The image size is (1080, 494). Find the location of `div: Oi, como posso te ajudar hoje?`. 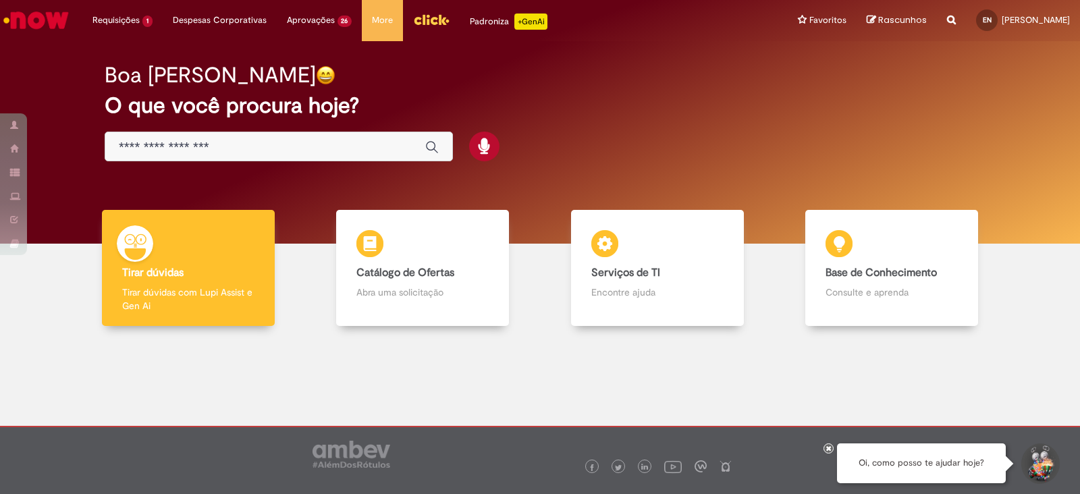

div: Oi, como posso te ajudar hoje? is located at coordinates (922, 463).